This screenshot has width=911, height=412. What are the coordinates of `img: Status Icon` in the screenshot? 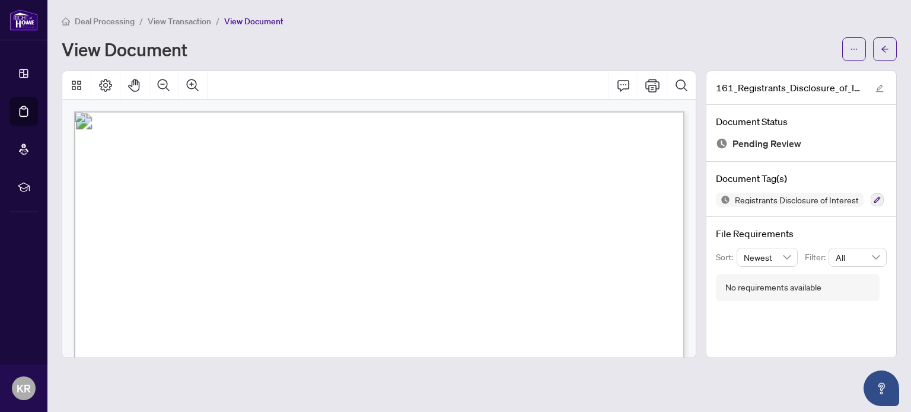 It's located at (723, 200).